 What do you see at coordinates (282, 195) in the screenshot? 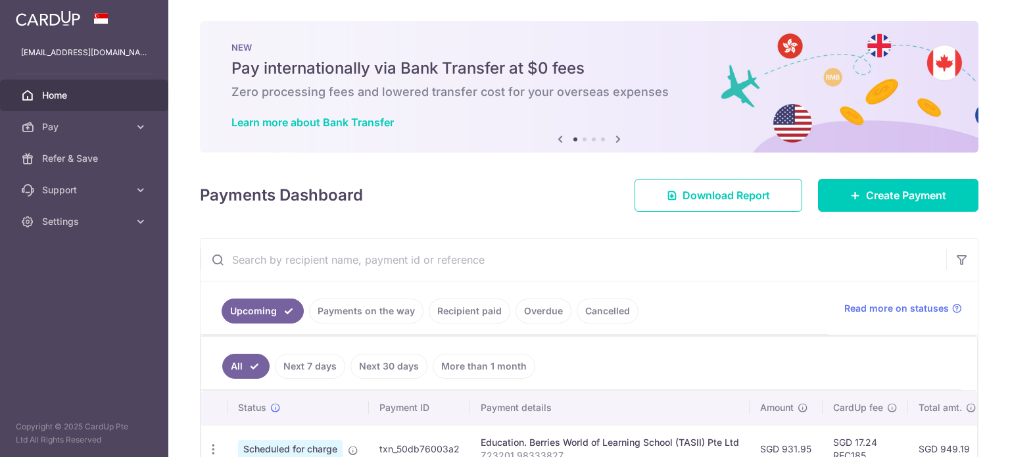
I see `h4: Payments Dashboard` at bounding box center [282, 195].